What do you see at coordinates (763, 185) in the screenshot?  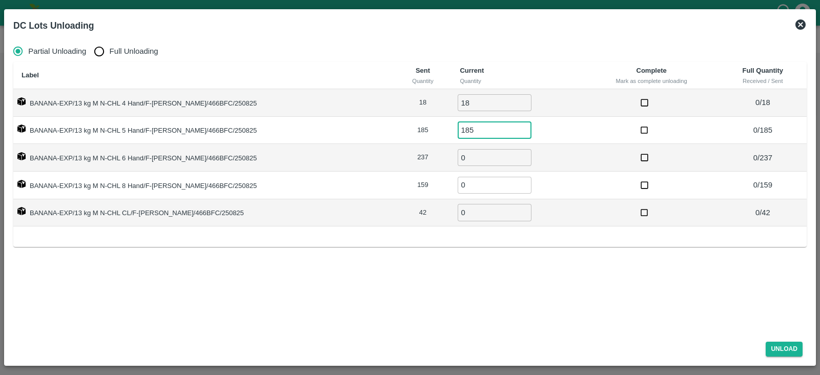 I see `p: 0 / 159` at bounding box center [763, 185].